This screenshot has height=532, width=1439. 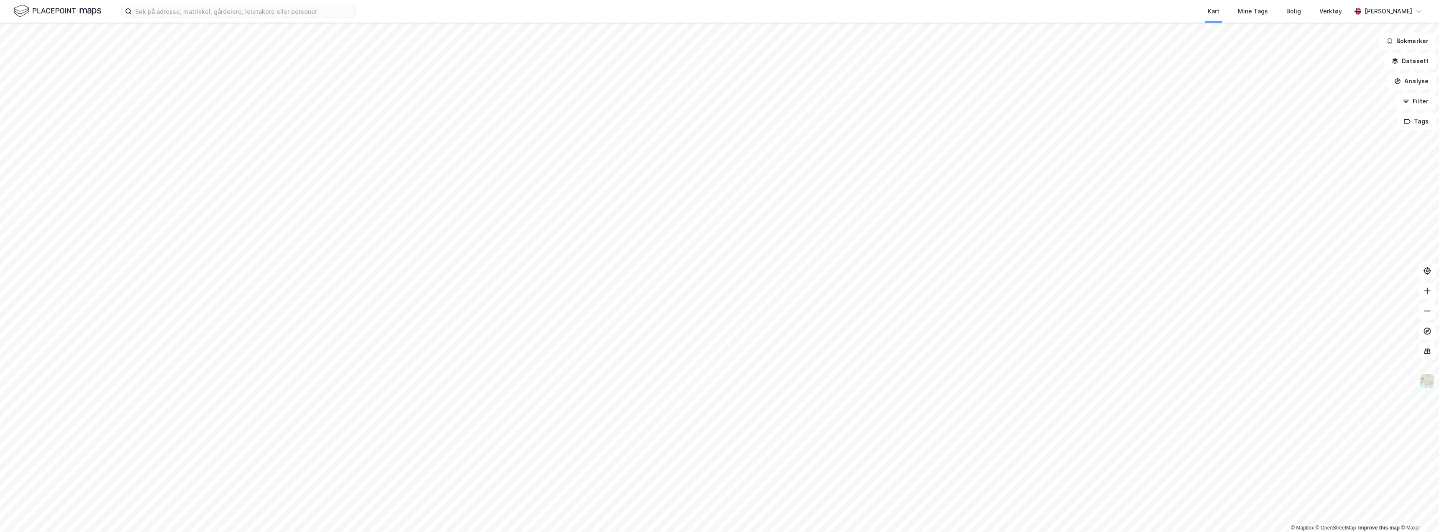 What do you see at coordinates (1410, 61) in the screenshot?
I see `button: Datasett` at bounding box center [1410, 61].